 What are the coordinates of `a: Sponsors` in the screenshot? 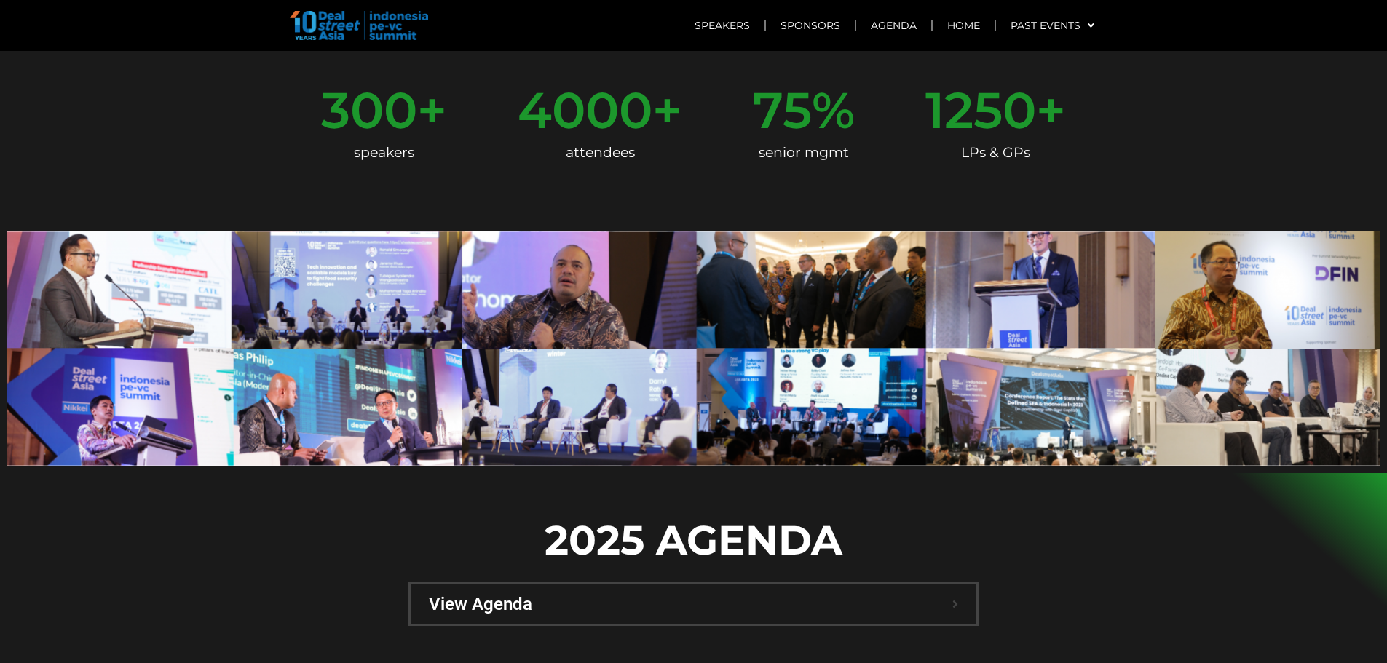 It's located at (810, 25).